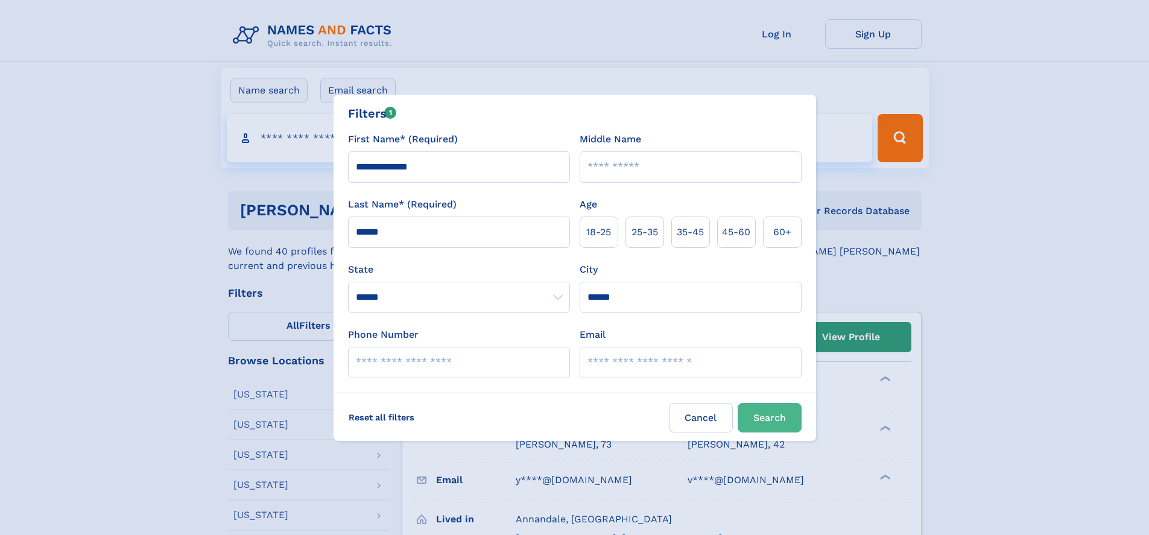  What do you see at coordinates (782, 232) in the screenshot?
I see `span: 60+` at bounding box center [782, 232].